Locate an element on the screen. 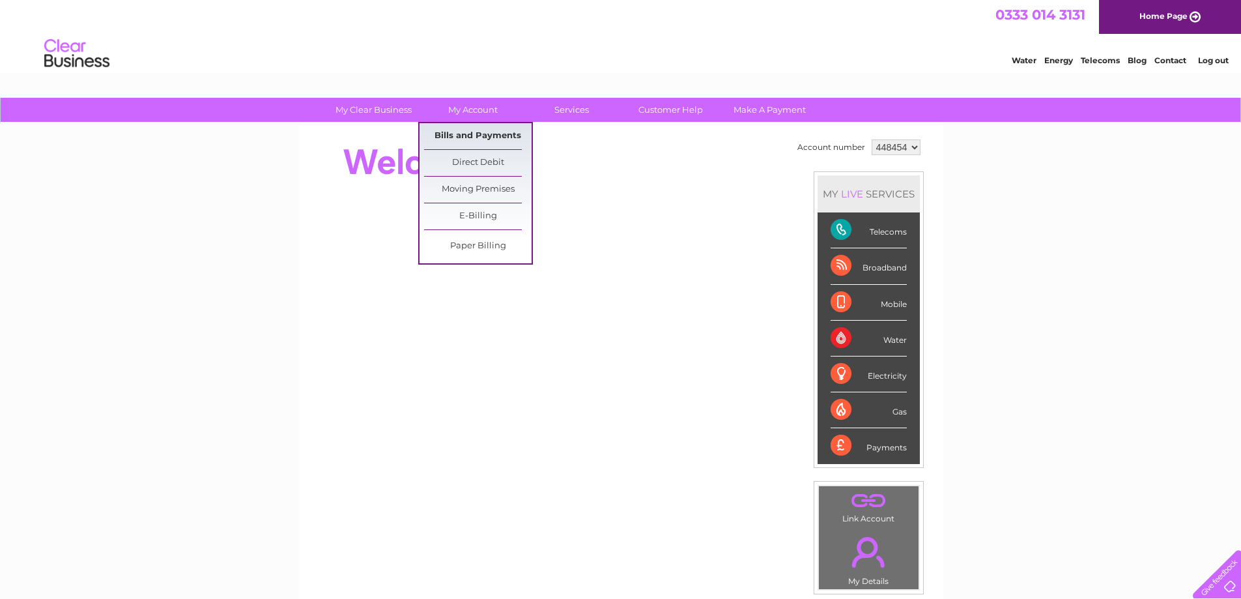 This screenshot has height=599, width=1241. td: My Details is located at coordinates (869, 558).